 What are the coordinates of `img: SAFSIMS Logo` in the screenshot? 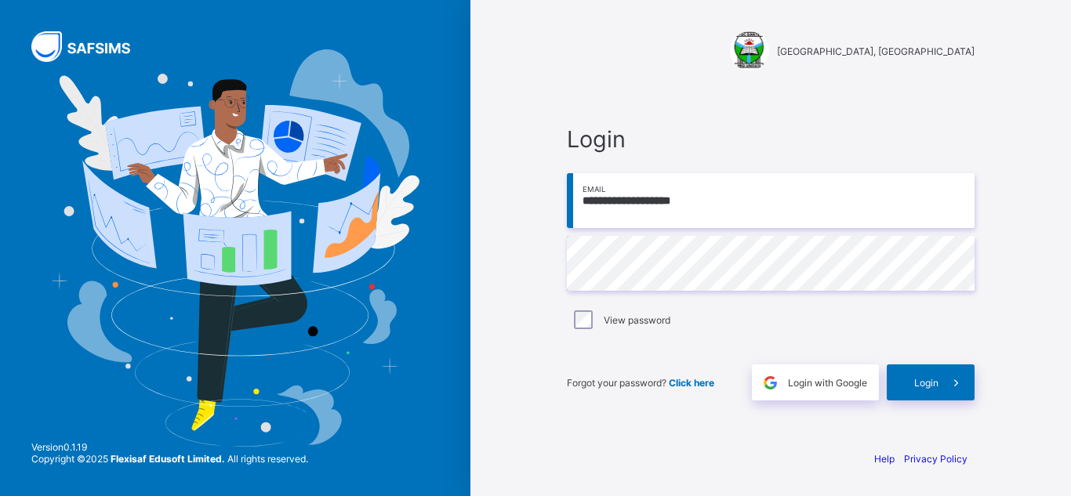 It's located at (90, 46).